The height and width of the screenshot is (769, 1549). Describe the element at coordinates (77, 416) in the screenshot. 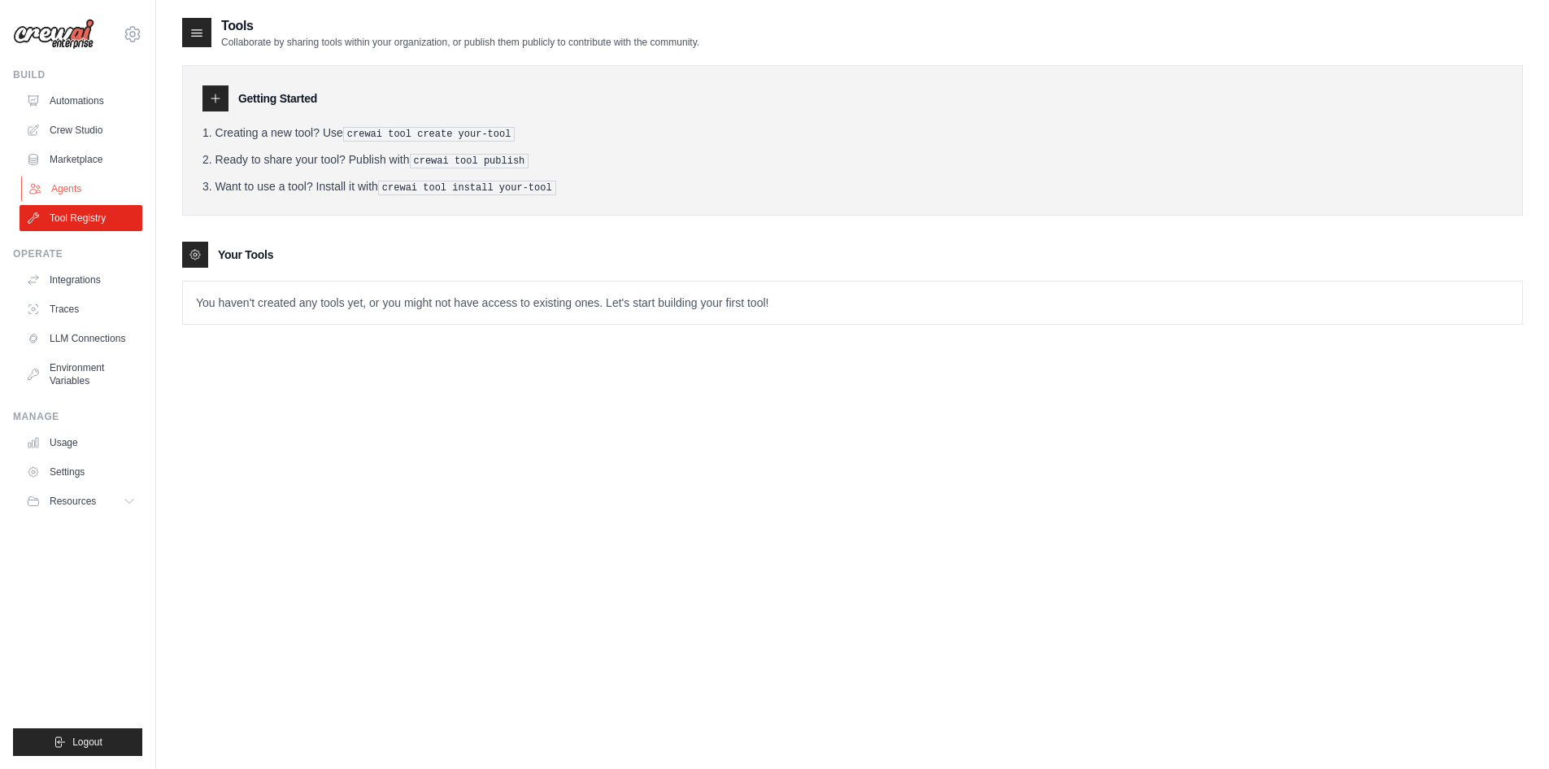

I see `div: Manage` at that location.